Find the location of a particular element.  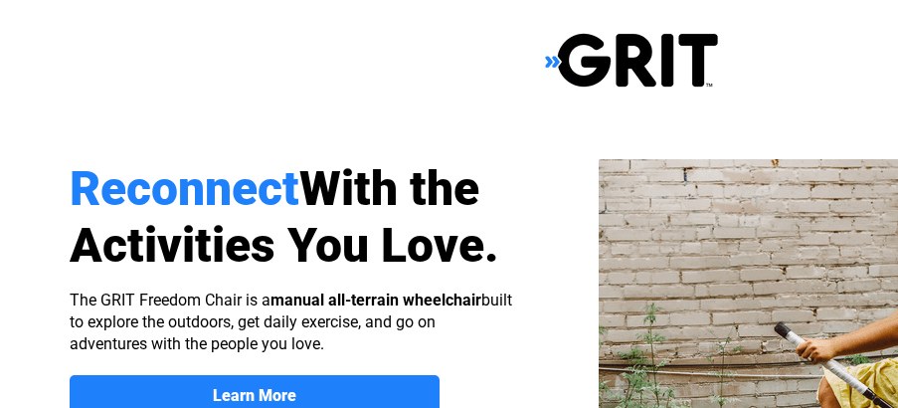

strong: Learn More is located at coordinates (255, 395).